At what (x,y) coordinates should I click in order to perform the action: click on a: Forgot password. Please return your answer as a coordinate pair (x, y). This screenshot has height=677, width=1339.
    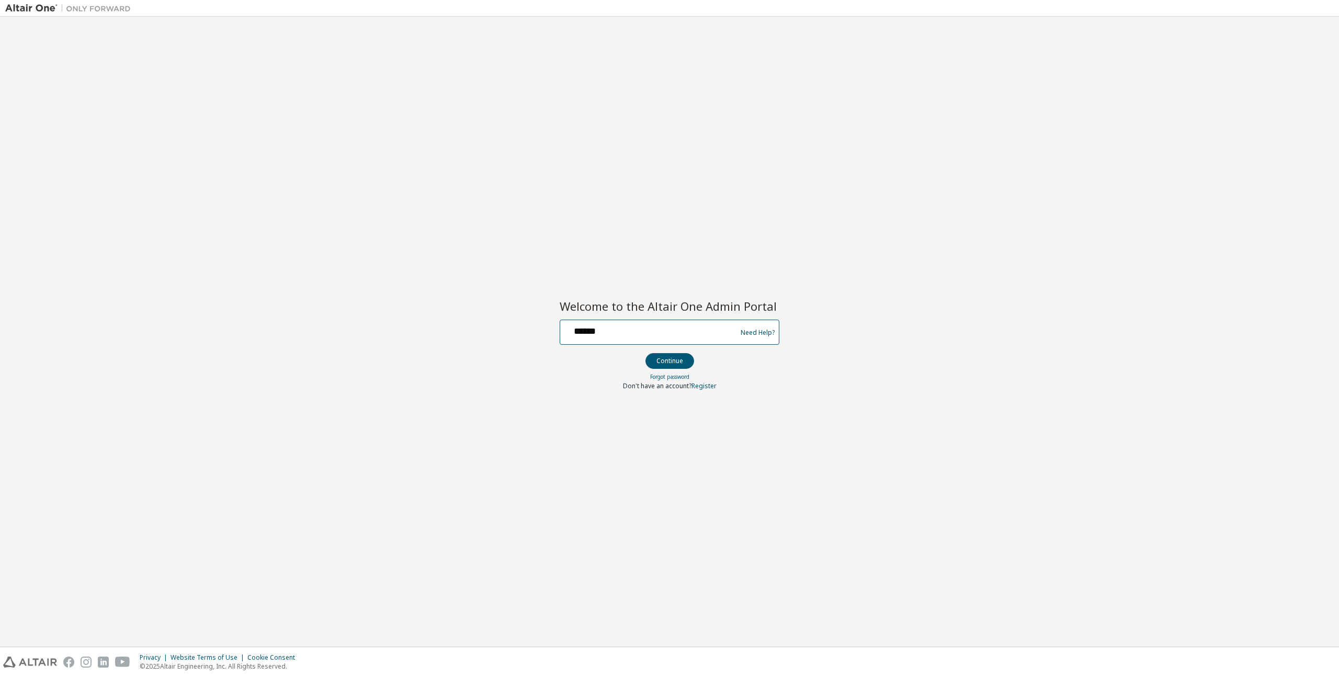
    Looking at the image, I should click on (669, 377).